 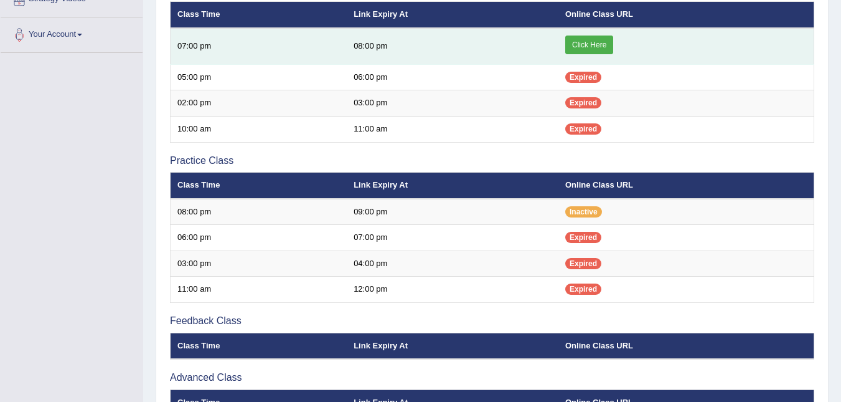 What do you see at coordinates (589, 45) in the screenshot?
I see `a: Click Here` at bounding box center [589, 45].